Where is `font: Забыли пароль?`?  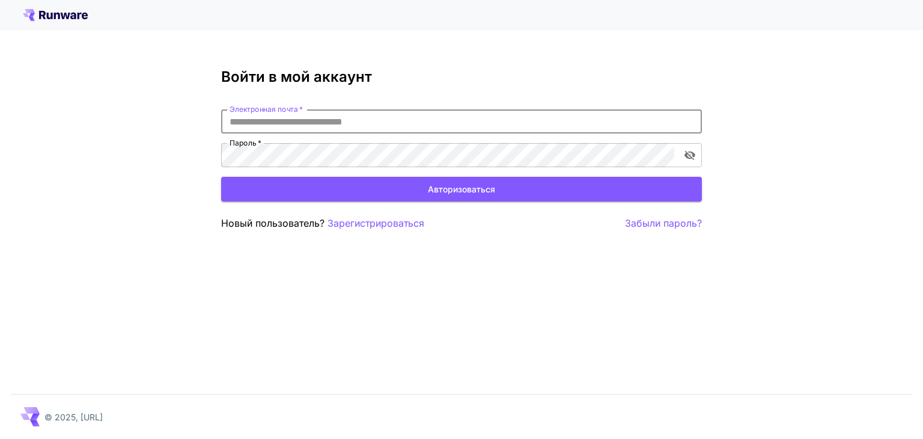
font: Забыли пароль? is located at coordinates (663, 223).